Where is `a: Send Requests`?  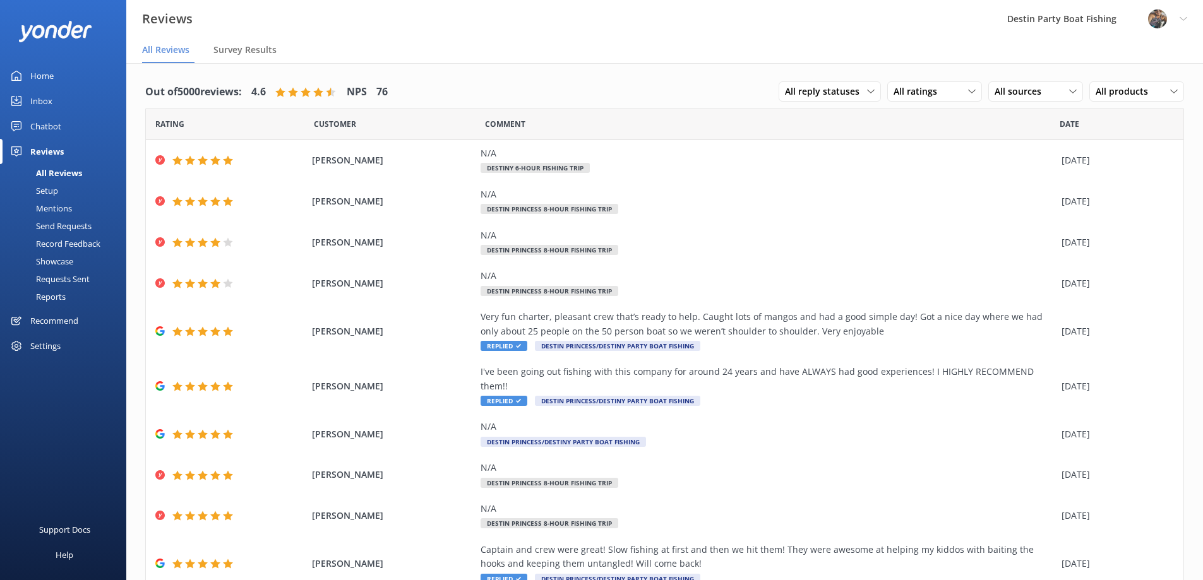
a: Send Requests is located at coordinates (67, 226).